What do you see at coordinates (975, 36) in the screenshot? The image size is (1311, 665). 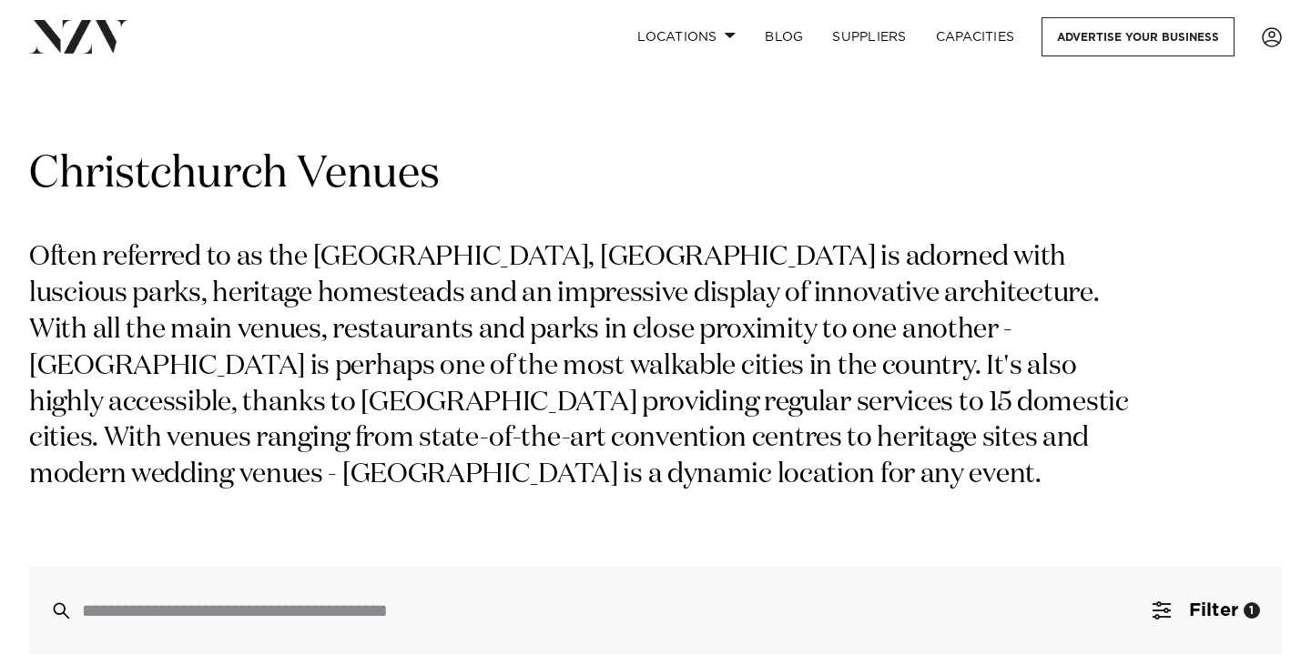 I see `a: Capacities` at bounding box center [975, 36].